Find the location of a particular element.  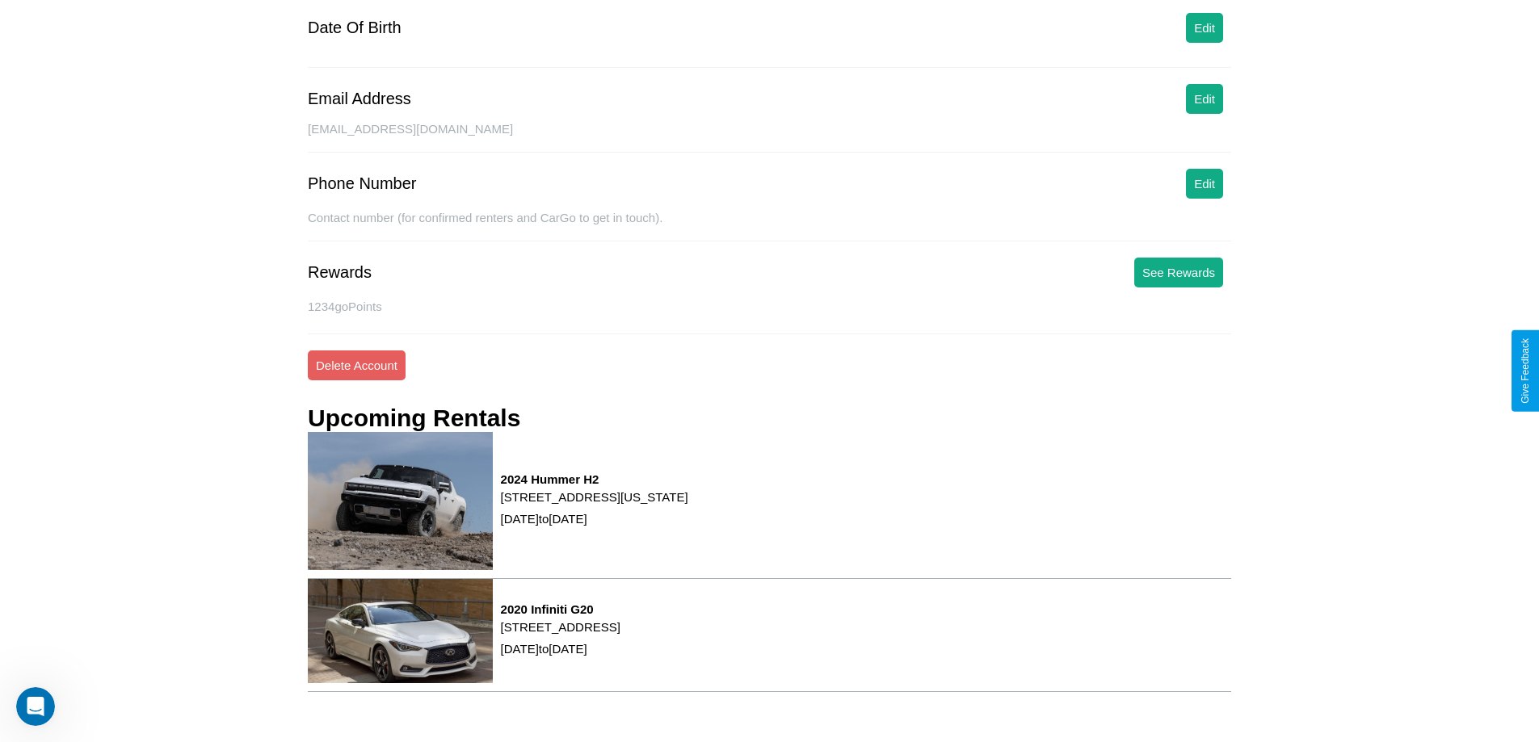

button: See Rewards is located at coordinates (1179, 272).